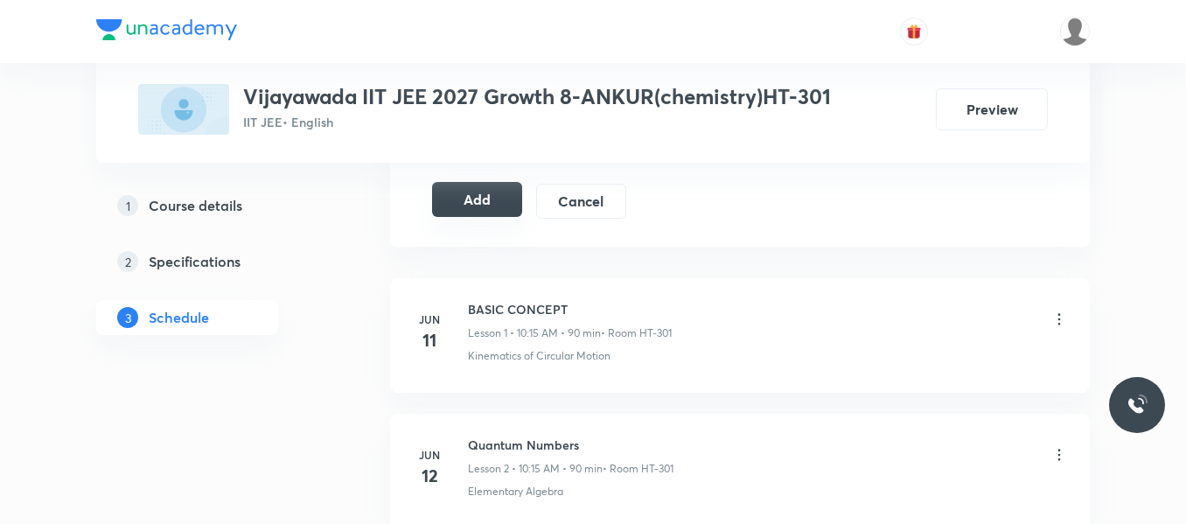  I want to click on h5: Specifications, so click(194, 262).